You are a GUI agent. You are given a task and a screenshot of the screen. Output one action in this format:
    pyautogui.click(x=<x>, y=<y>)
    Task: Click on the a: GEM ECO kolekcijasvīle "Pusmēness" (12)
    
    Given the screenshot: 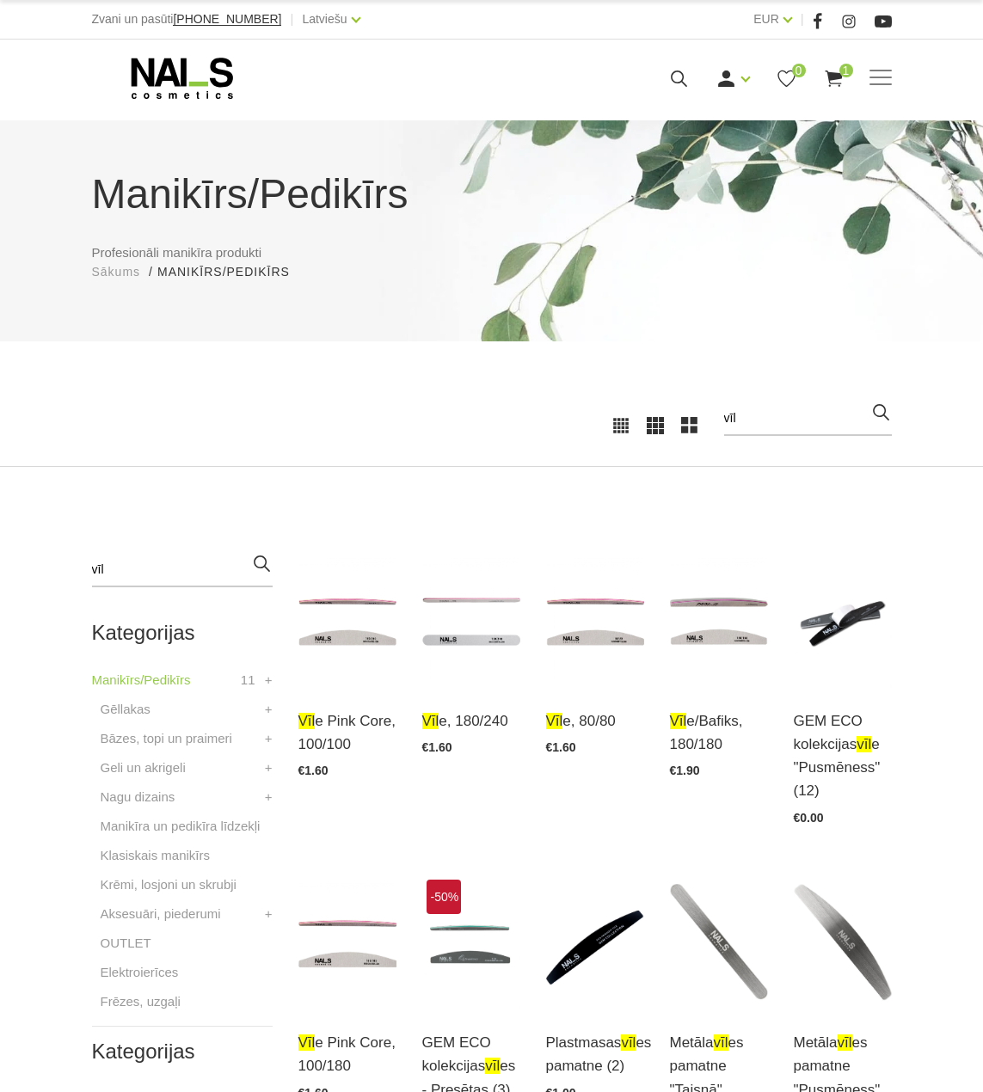 What is the action you would take?
    pyautogui.click(x=843, y=756)
    